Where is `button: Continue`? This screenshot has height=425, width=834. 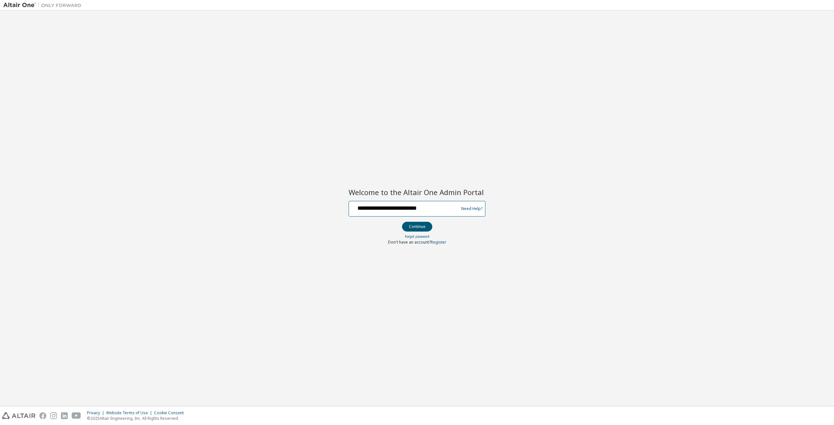
button: Continue is located at coordinates (417, 227).